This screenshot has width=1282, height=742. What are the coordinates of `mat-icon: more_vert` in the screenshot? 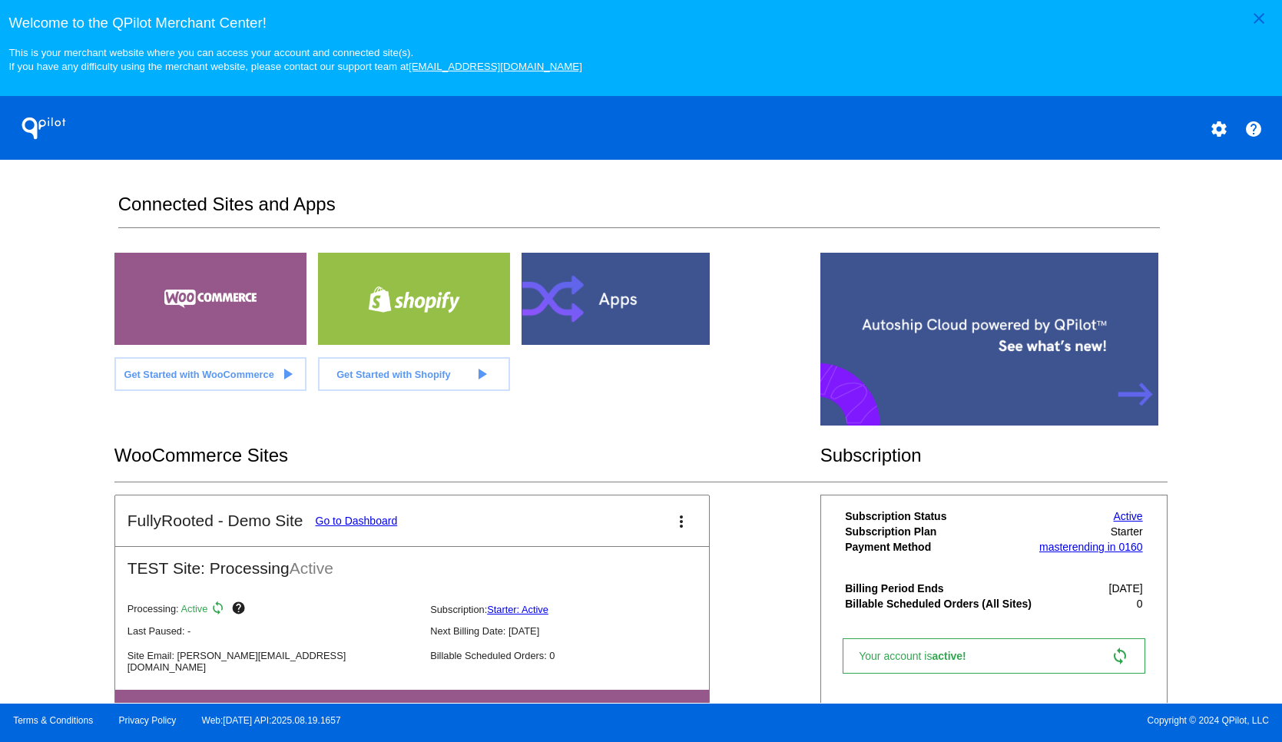 It's located at (681, 521).